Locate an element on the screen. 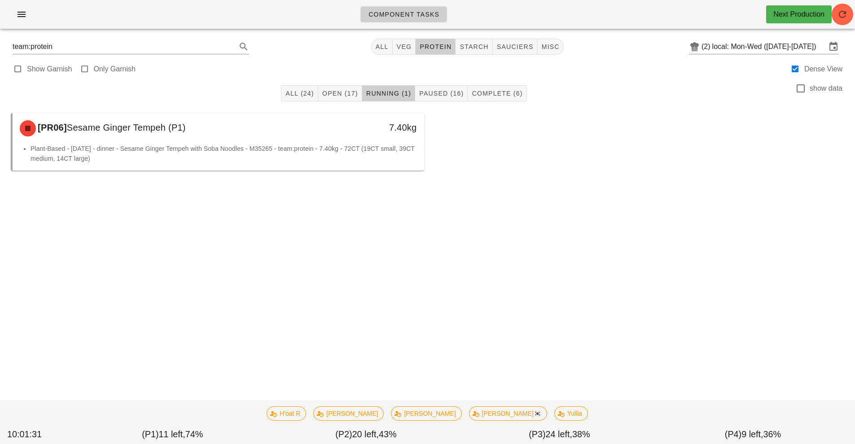 The height and width of the screenshot is (444, 855). span: Open (17) is located at coordinates (340, 93).